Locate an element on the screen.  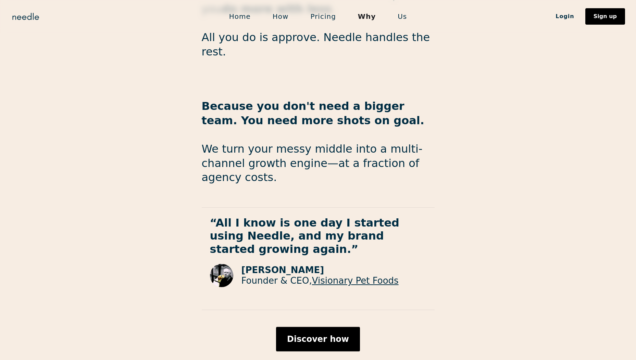
a: Home is located at coordinates (240, 16).